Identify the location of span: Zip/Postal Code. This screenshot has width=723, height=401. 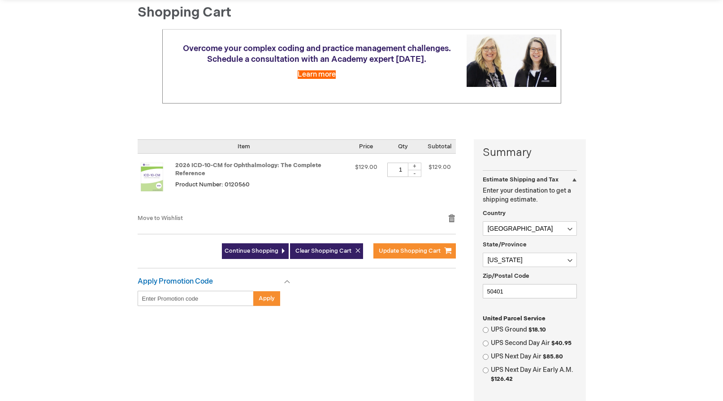
(506, 276).